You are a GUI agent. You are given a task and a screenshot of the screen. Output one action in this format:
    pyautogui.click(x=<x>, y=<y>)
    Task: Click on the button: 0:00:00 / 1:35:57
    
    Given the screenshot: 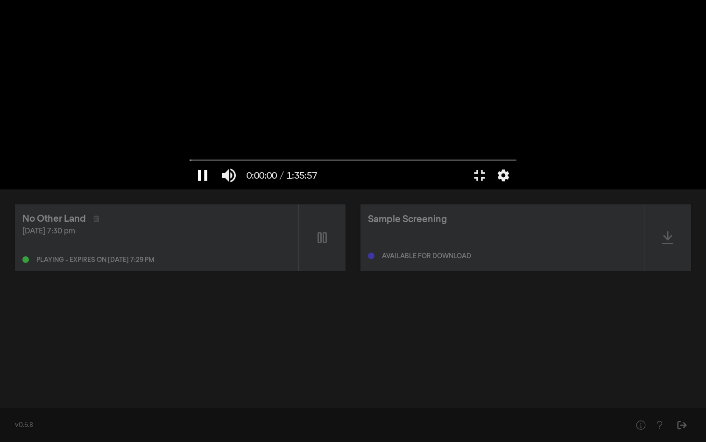 What is the action you would take?
    pyautogui.click(x=282, y=175)
    